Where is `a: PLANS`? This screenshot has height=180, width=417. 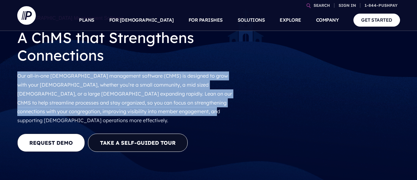
a: PLANS is located at coordinates (87, 20).